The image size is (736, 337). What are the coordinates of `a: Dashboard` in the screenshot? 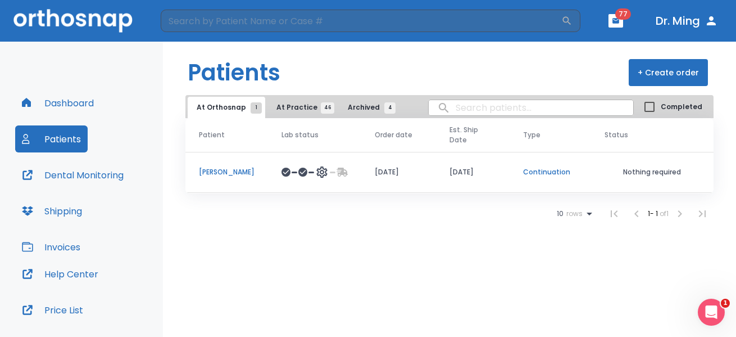 It's located at (58, 103).